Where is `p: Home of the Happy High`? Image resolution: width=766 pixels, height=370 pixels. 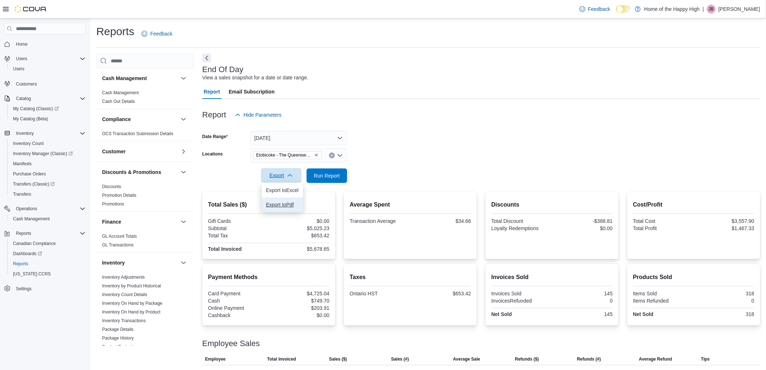 p: Home of the Happy High is located at coordinates (672, 9).